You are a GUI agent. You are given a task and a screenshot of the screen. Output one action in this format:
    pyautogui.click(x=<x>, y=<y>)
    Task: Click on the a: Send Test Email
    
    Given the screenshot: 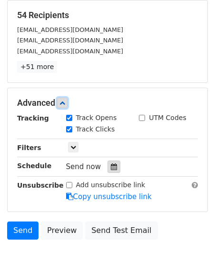 What is the action you would take?
    pyautogui.click(x=121, y=230)
    